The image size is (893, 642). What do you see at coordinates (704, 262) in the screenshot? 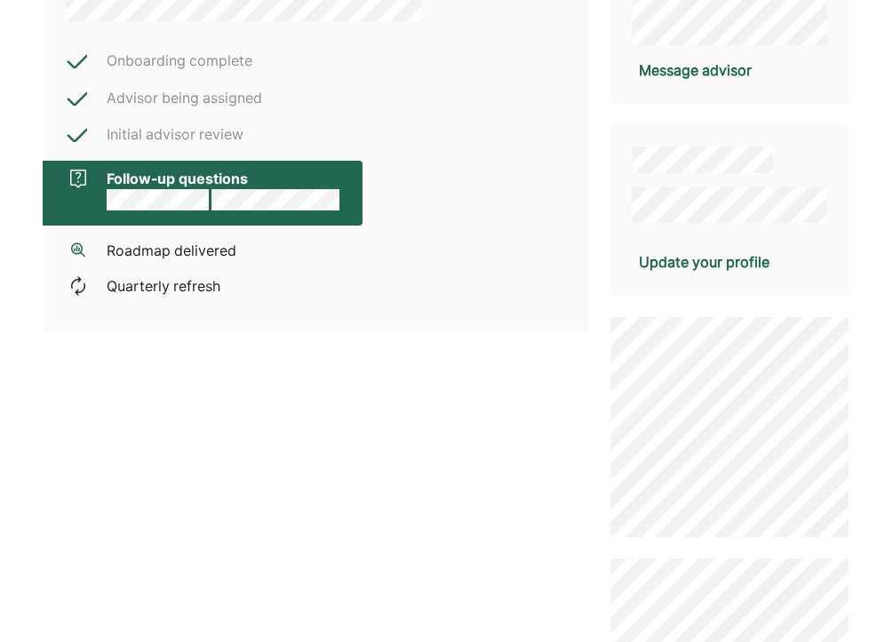
I see `div: Update your profile` at bounding box center [704, 262].